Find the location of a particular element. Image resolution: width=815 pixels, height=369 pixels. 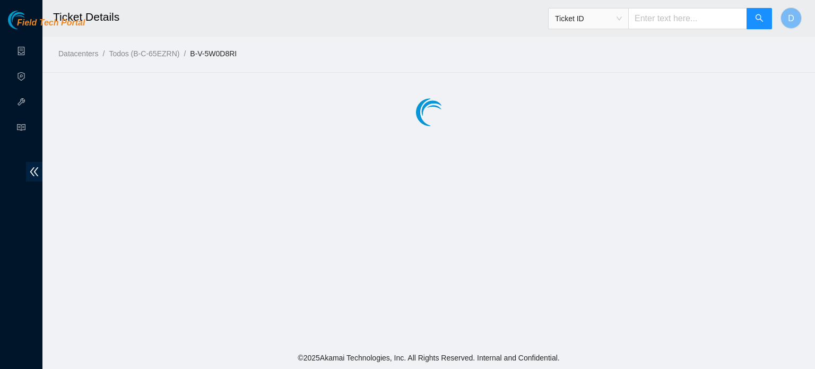

input: Enter text here... is located at coordinates (687, 19).